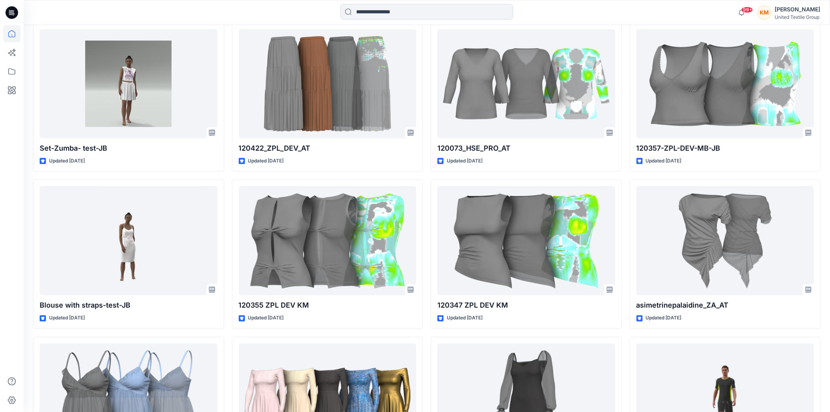 The image size is (830, 412). I want to click on a: 120073_HSE_PRO_AT, so click(526, 84).